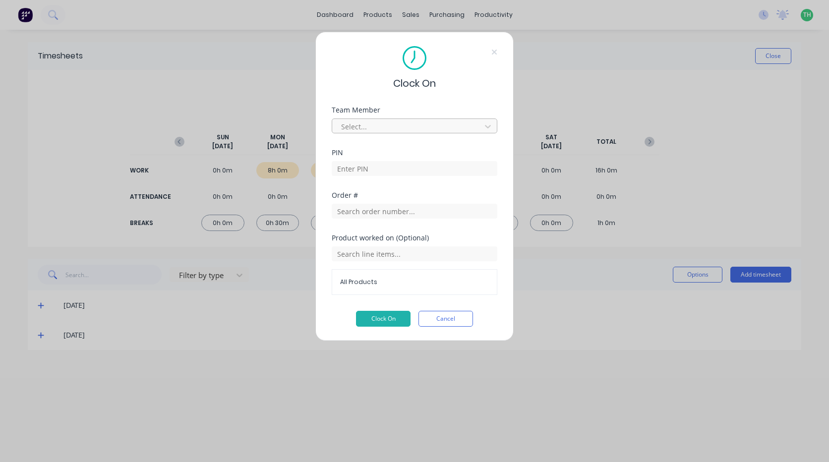 The height and width of the screenshot is (462, 829). I want to click on button: Clock On, so click(383, 319).